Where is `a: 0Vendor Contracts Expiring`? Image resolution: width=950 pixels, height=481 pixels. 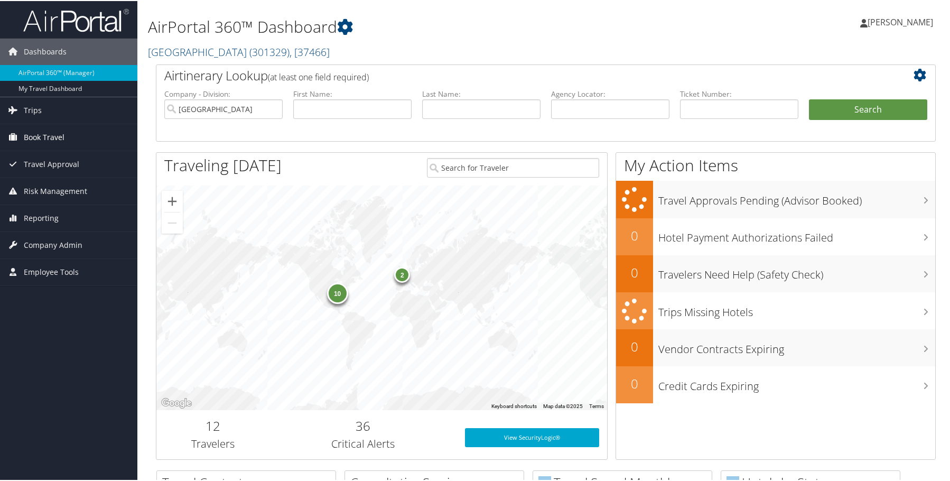
a: 0Vendor Contracts Expiring is located at coordinates (775, 347).